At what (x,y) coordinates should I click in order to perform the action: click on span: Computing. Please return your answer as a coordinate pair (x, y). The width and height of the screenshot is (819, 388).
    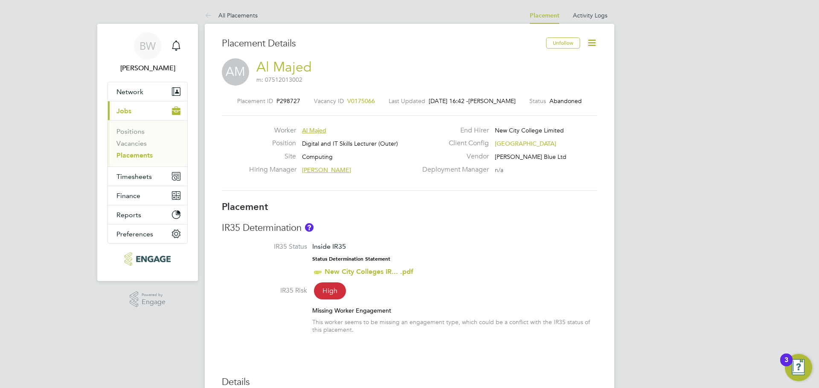
    Looking at the image, I should click on (317, 157).